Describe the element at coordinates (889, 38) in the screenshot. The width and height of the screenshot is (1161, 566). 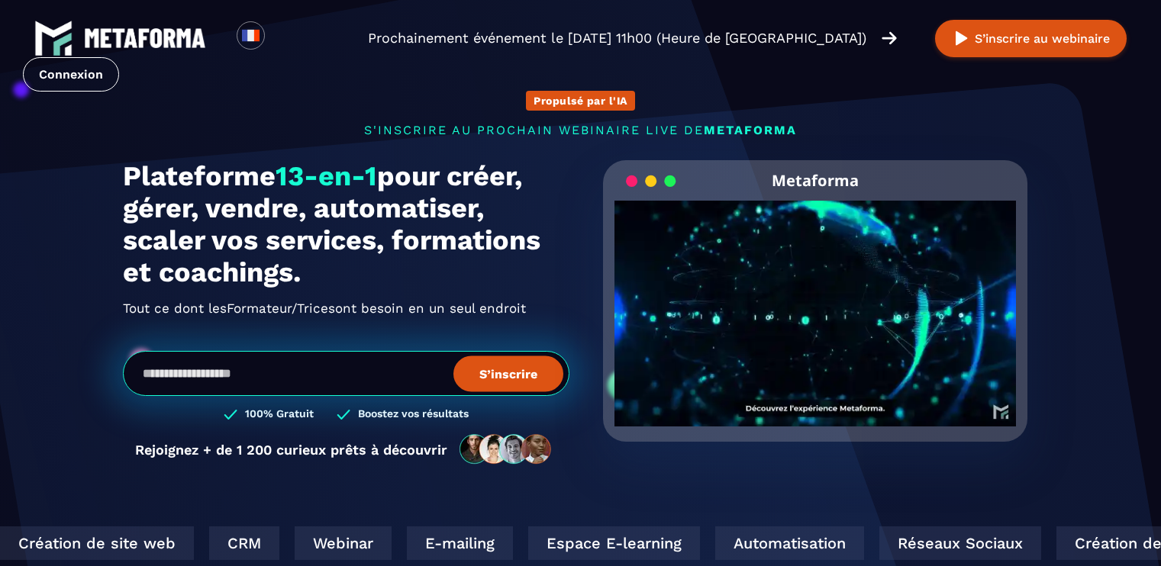
I see `img: arrow-right` at that location.